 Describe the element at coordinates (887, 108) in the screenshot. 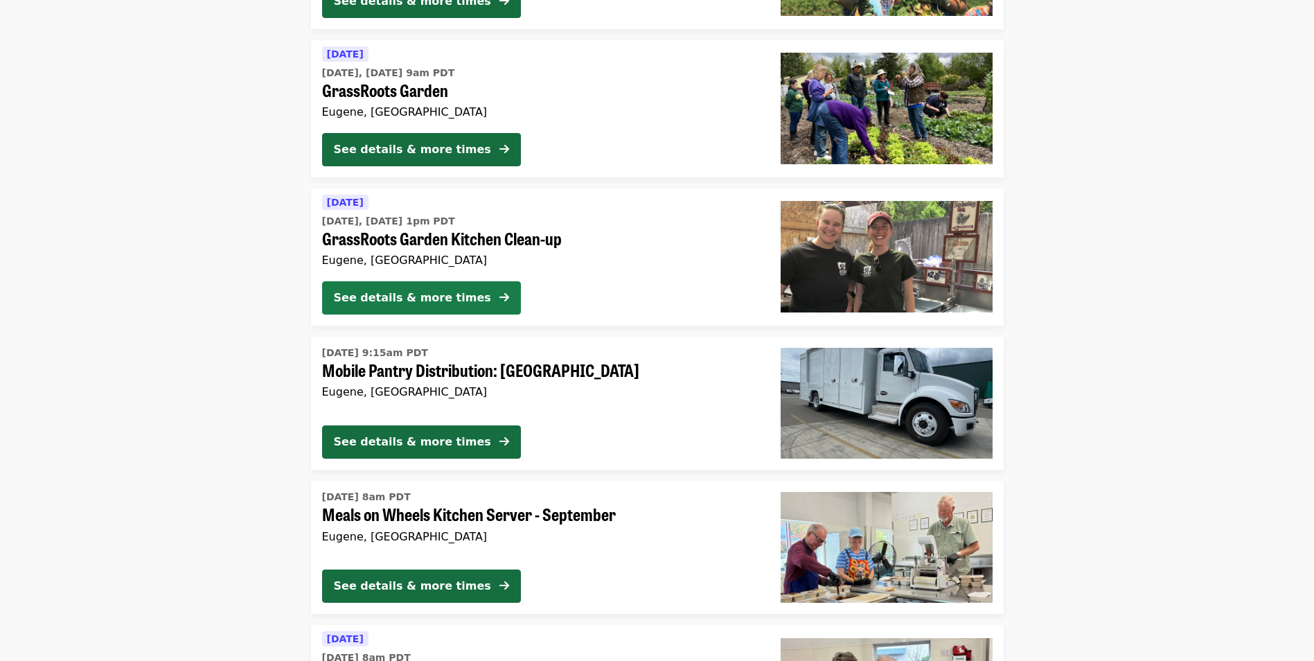

I see `img: GrassRoots Garden organized by FOOD For Lane County` at that location.